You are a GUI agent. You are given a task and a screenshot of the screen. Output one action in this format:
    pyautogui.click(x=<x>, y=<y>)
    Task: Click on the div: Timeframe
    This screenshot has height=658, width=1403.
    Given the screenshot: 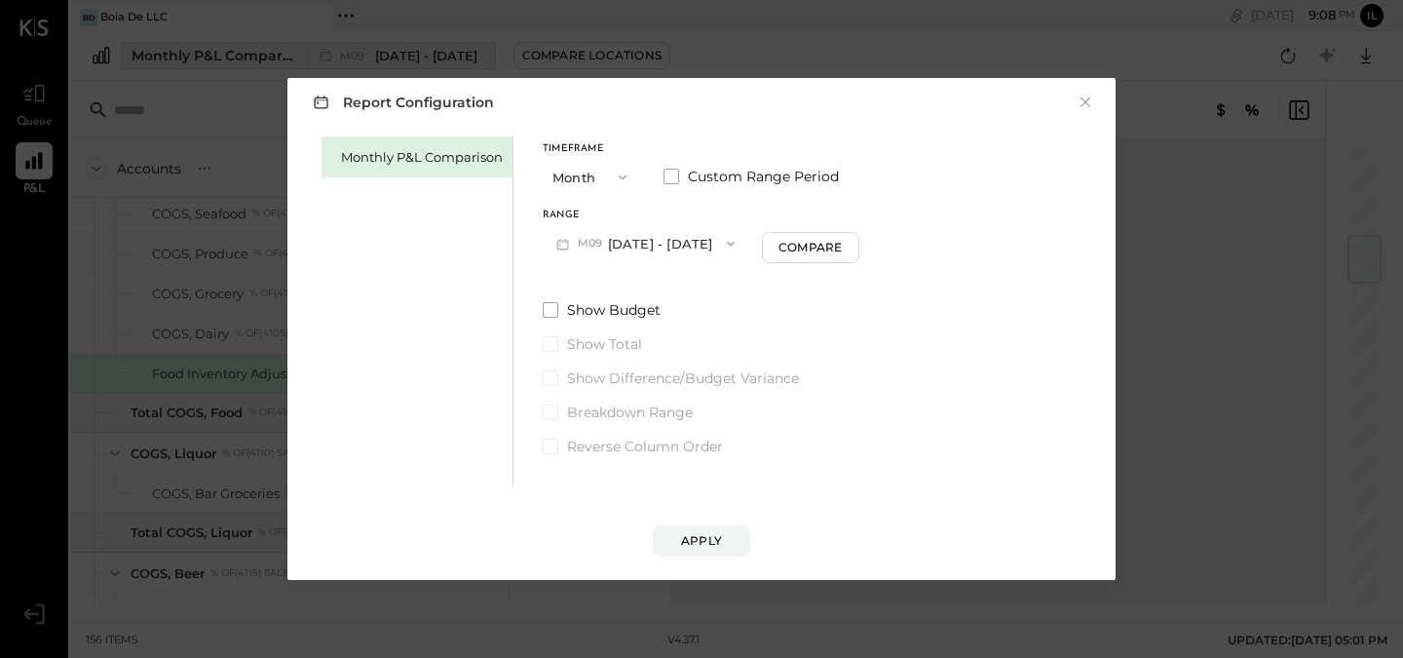 What is the action you would take?
    pyautogui.click(x=591, y=149)
    